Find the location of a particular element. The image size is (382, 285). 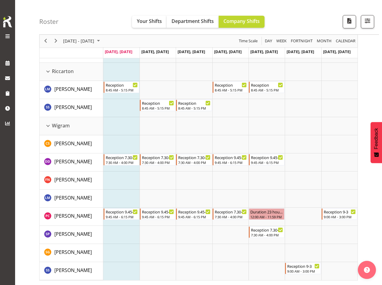

img: Rosterit icon logo is located at coordinates (8, 22).